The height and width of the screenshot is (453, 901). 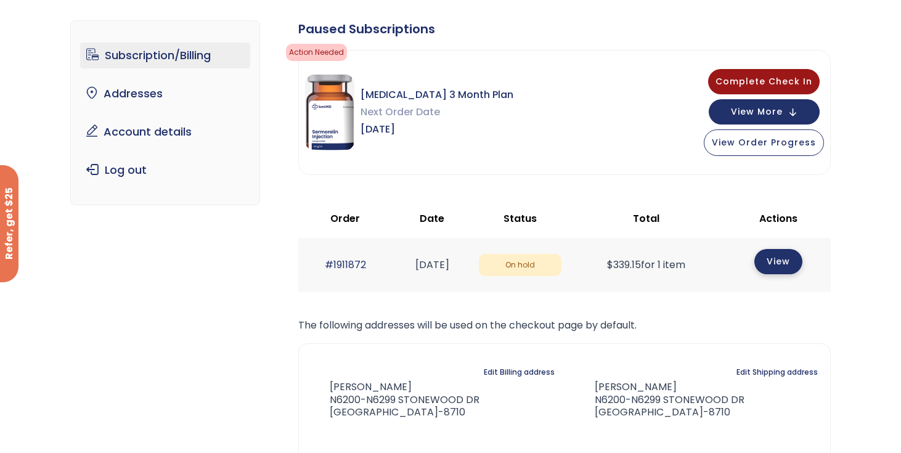 What do you see at coordinates (624, 264) in the screenshot?
I see `span: 339.15` at bounding box center [624, 264].